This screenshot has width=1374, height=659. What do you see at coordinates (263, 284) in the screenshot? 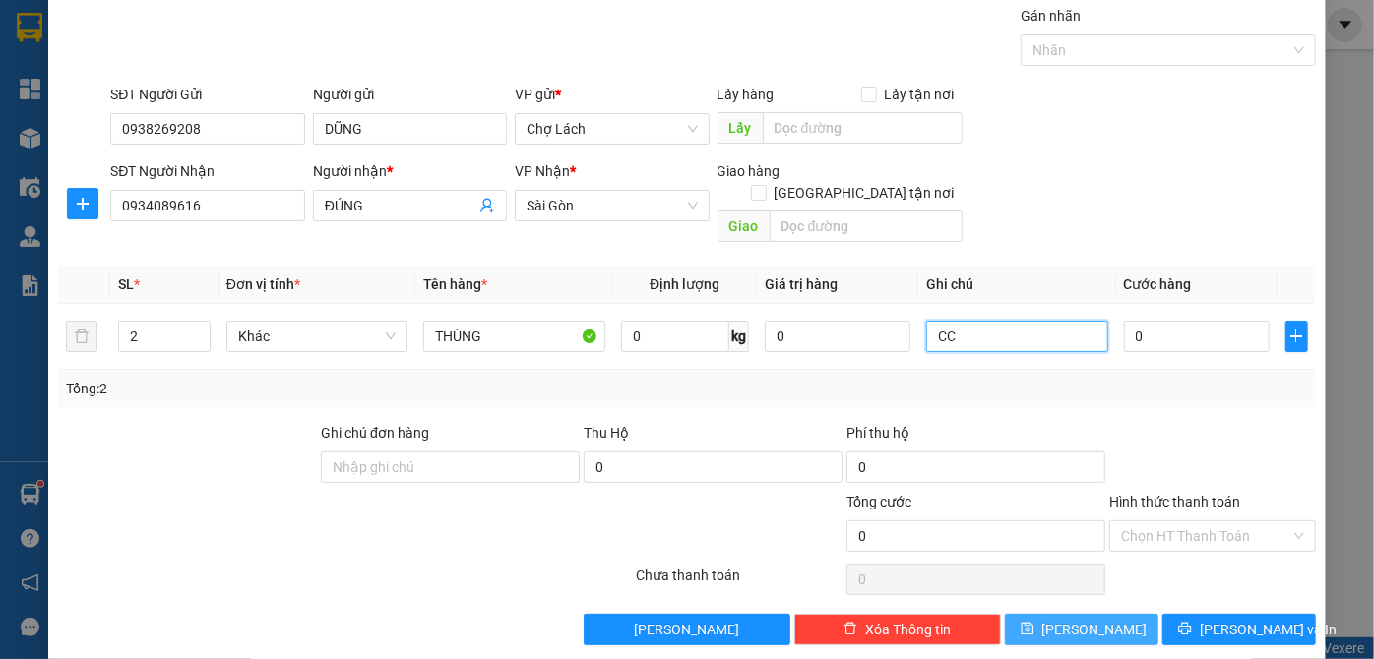
I see `span: Đơn vị tính` at bounding box center [263, 284].